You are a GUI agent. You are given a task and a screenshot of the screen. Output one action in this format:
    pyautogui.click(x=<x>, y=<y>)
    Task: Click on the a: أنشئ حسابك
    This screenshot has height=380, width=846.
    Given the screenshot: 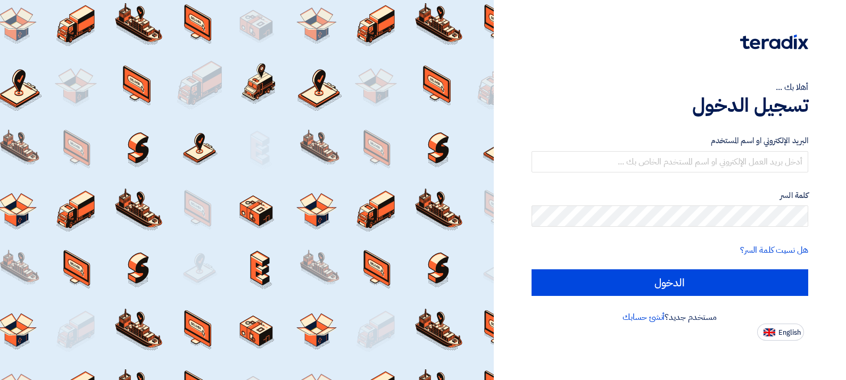 What is the action you would take?
    pyautogui.click(x=643, y=317)
    